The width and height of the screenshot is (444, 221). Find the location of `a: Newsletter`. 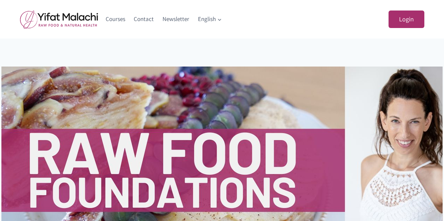

a: Newsletter is located at coordinates (176, 19).